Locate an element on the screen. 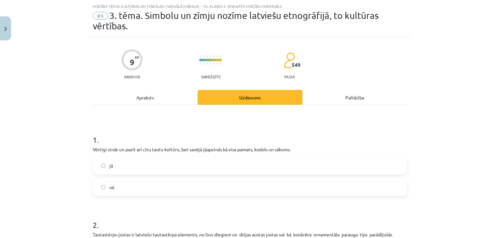 The width and height of the screenshot is (500, 238). input: nē is located at coordinates (103, 187).